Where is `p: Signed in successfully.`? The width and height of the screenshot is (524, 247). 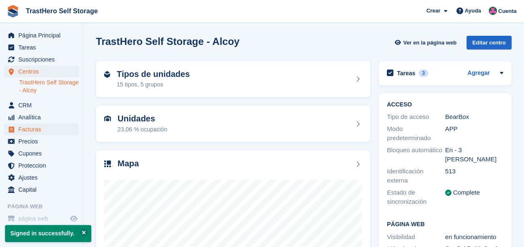
p: Signed in successfully. is located at coordinates (48, 234).